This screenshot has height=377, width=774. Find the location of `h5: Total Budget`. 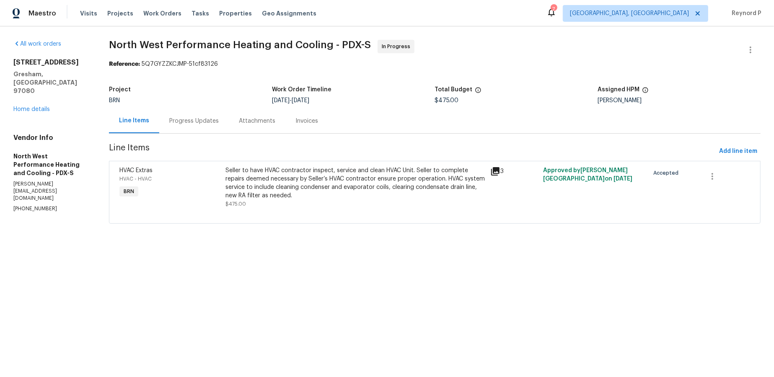

h5: Total Budget is located at coordinates (453, 90).